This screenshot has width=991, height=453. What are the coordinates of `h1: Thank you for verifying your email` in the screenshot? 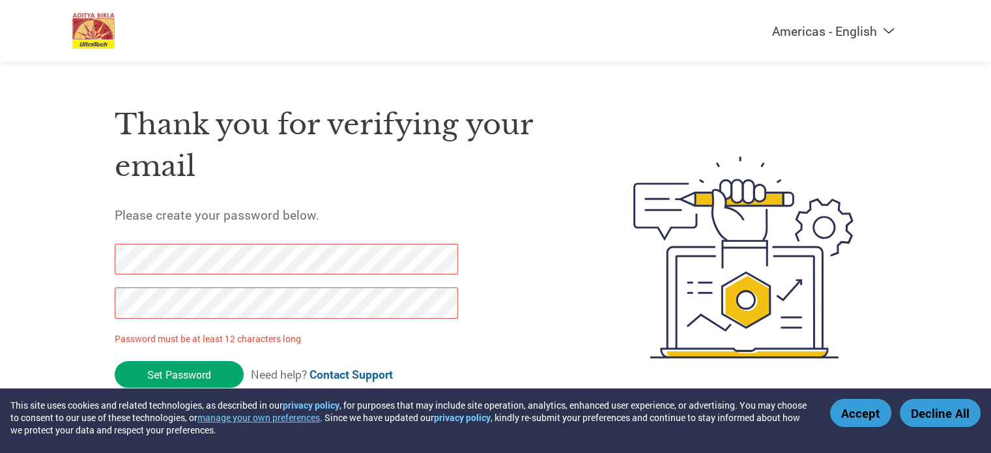 It's located at (343, 145).